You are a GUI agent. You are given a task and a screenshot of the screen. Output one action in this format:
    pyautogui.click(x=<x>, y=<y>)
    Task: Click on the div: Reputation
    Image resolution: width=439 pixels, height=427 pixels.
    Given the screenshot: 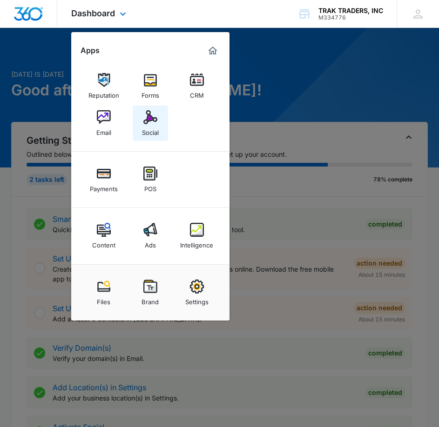 What is the action you would take?
    pyautogui.click(x=104, y=93)
    